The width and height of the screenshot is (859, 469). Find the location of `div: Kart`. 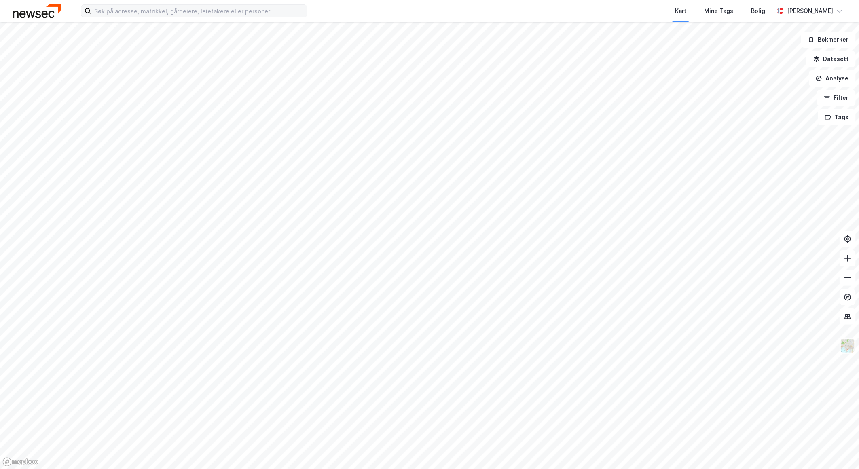

div: Kart is located at coordinates (681, 11).